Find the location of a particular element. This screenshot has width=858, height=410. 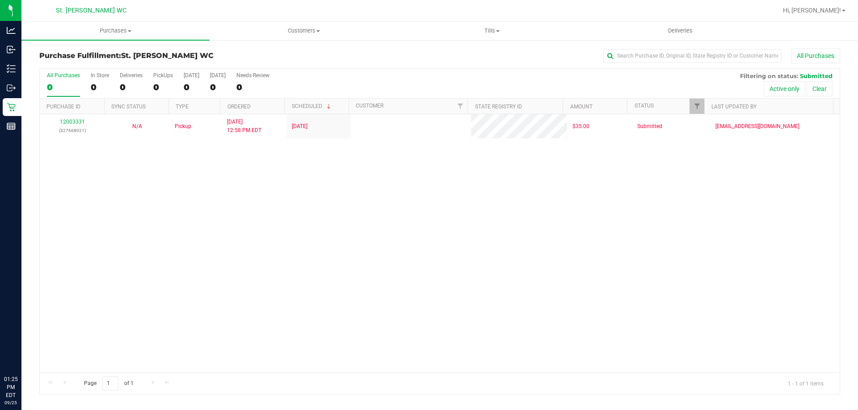

inline-svg: Reports is located at coordinates (11, 126).